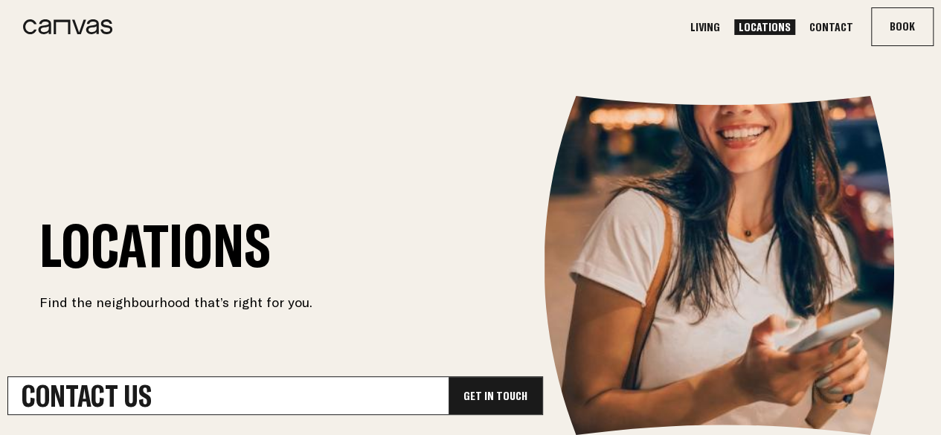 The height and width of the screenshot is (435, 941). Describe the element at coordinates (723, 265) in the screenshot. I see `img: Canvas_living_locations` at that location.